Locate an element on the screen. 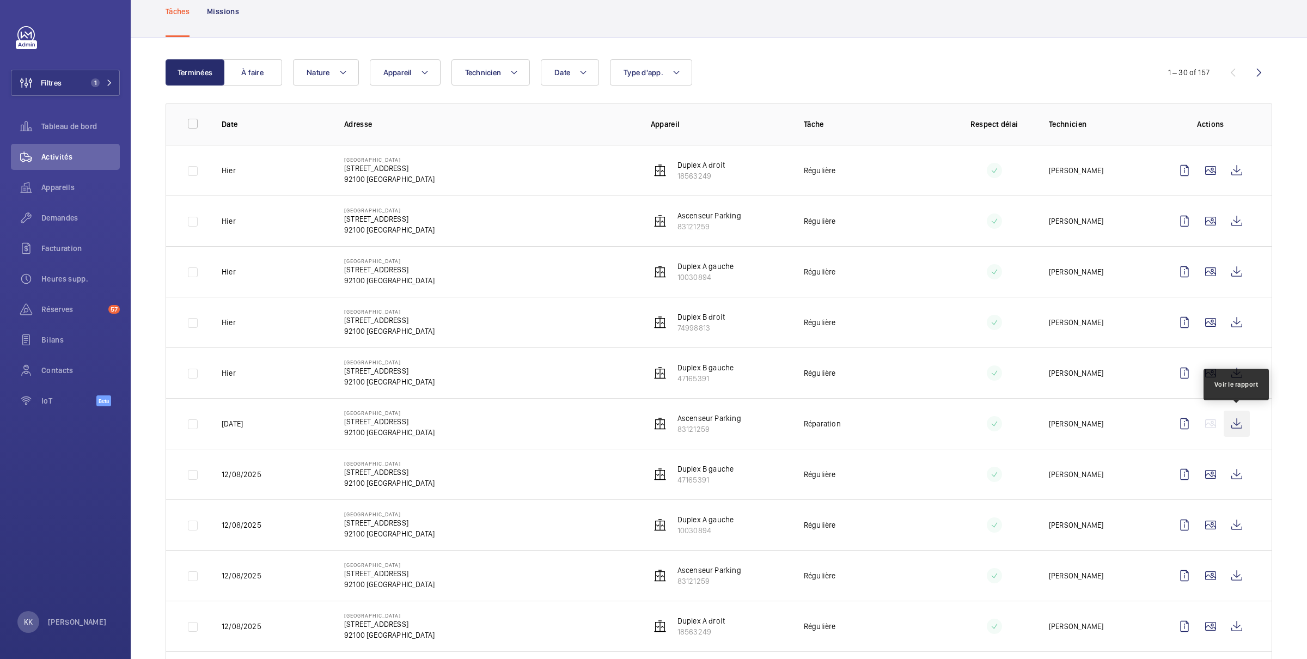 The height and width of the screenshot is (659, 1307). button: À faire is located at coordinates (253, 72).